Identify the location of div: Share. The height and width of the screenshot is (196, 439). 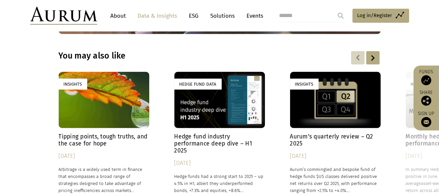
(426, 98).